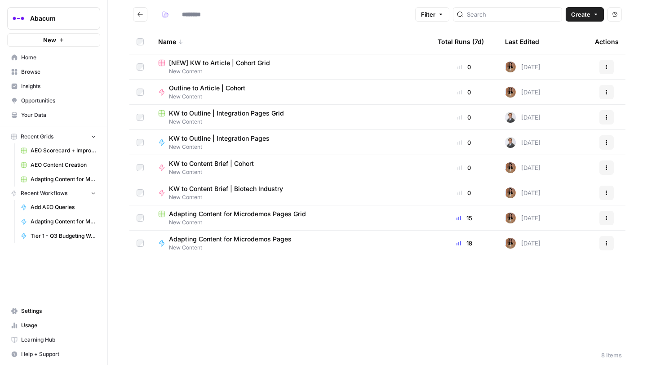 This screenshot has width=647, height=365. What do you see at coordinates (58, 72) in the screenshot?
I see `span: Browse` at bounding box center [58, 72].